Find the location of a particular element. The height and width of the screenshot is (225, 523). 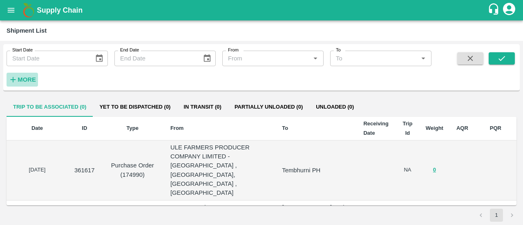

nav: pagination navigation is located at coordinates (496, 215).